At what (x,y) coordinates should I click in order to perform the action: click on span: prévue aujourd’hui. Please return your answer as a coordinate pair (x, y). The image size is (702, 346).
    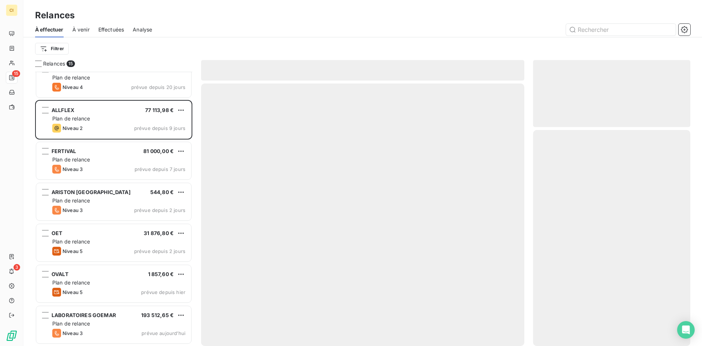
    Looking at the image, I should click on (163, 333).